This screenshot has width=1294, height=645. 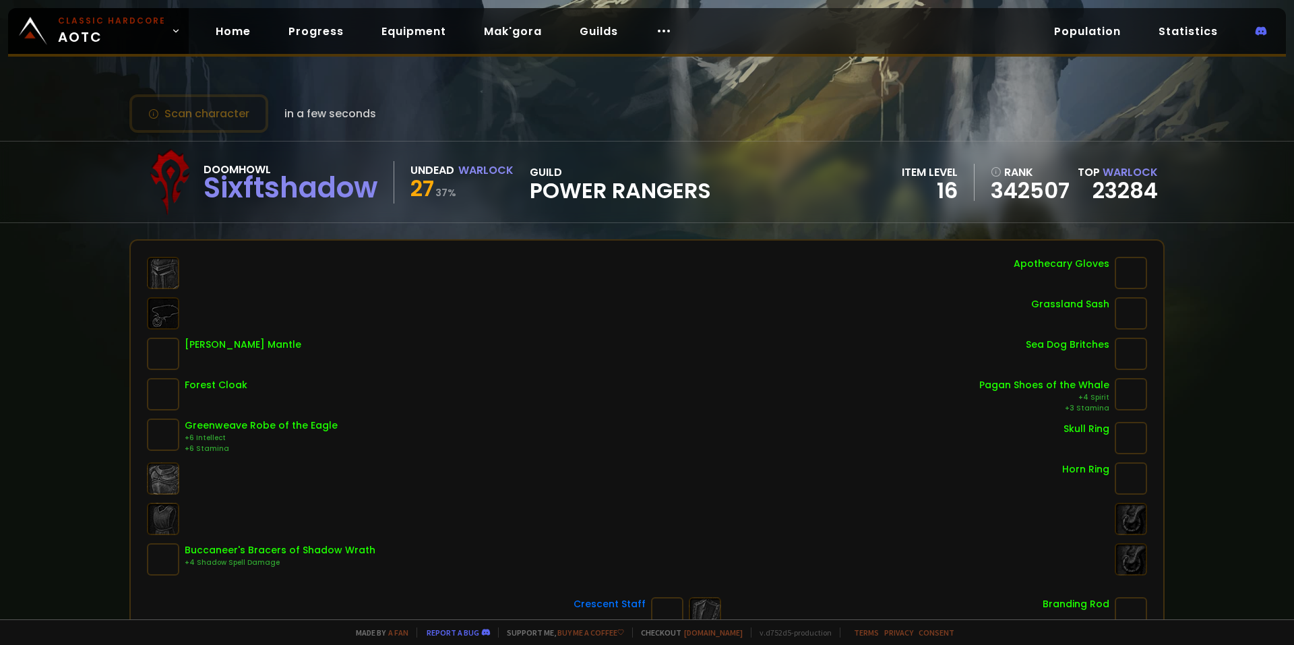 What do you see at coordinates (112, 31) in the screenshot?
I see `span: AOTC` at bounding box center [112, 31].